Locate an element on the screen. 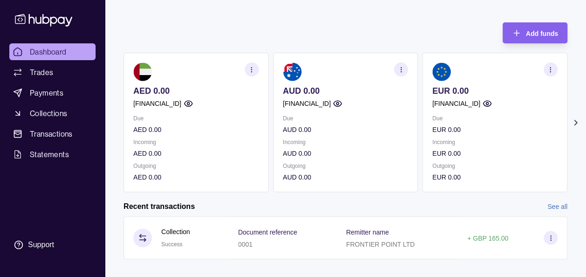 The height and width of the screenshot is (277, 586). button: Add funds is located at coordinates (535, 33).